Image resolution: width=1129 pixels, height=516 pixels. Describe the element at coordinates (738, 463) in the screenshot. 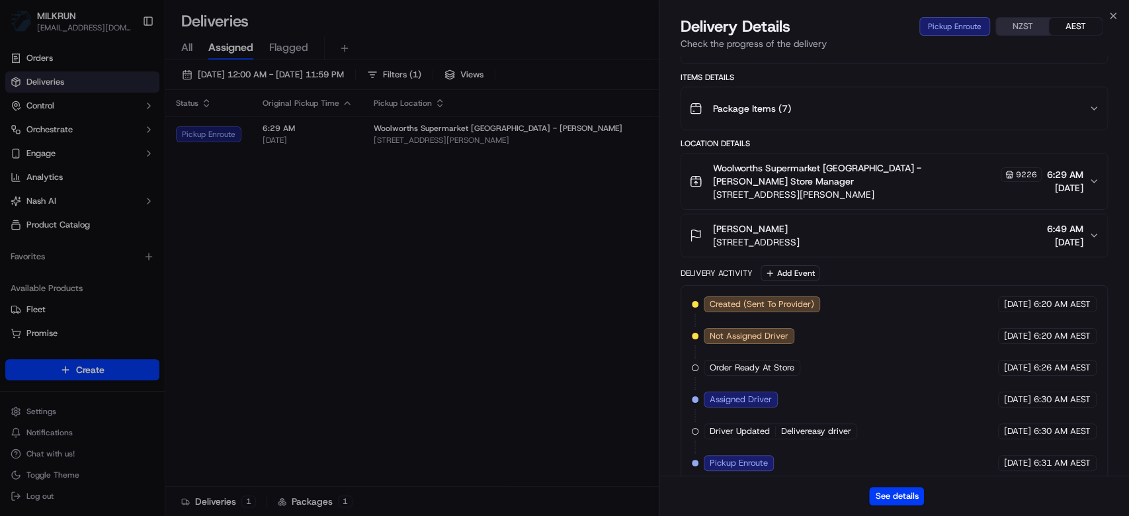

I see `span: Pickup Enroute` at that location.